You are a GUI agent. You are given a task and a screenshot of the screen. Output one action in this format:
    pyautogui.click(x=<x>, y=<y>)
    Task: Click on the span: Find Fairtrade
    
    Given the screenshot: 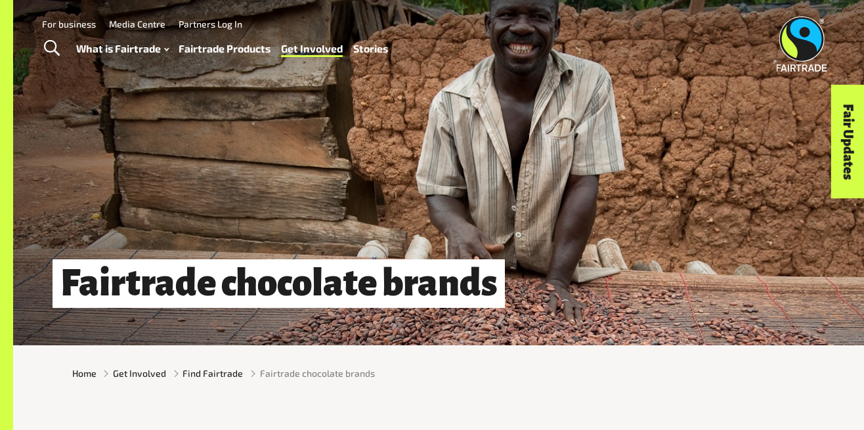 What is the action you would take?
    pyautogui.click(x=213, y=373)
    